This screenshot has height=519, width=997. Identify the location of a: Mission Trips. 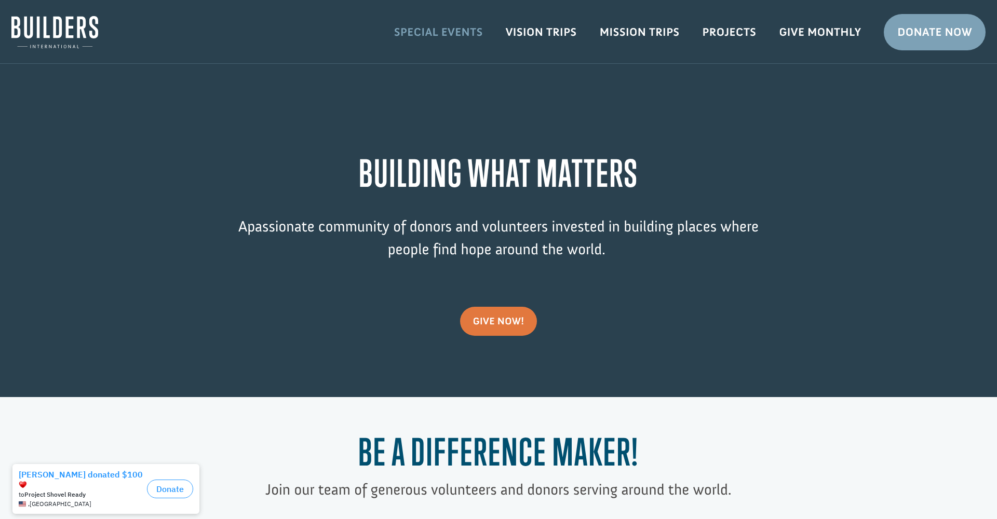
(640, 32).